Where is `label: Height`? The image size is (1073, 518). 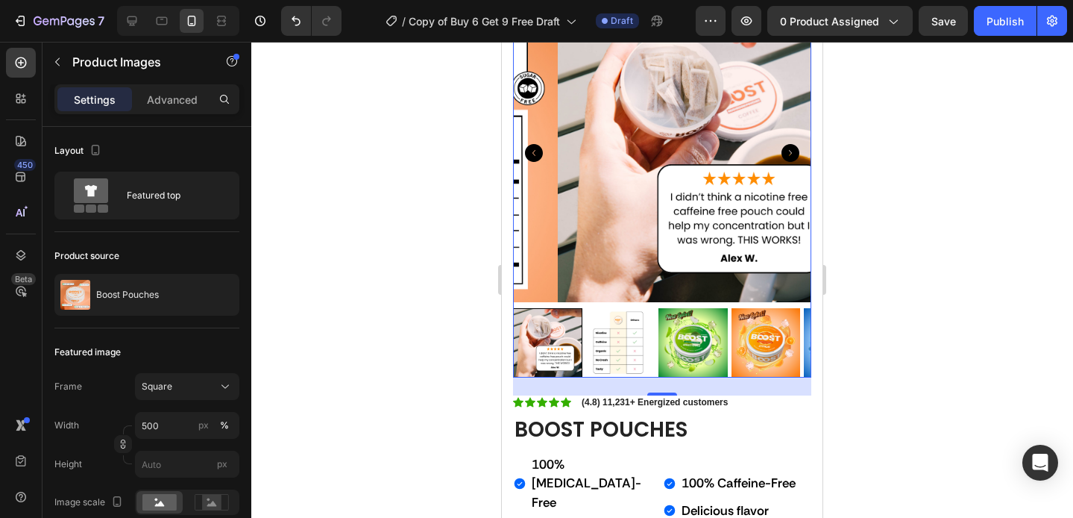 label: Height is located at coordinates (68, 464).